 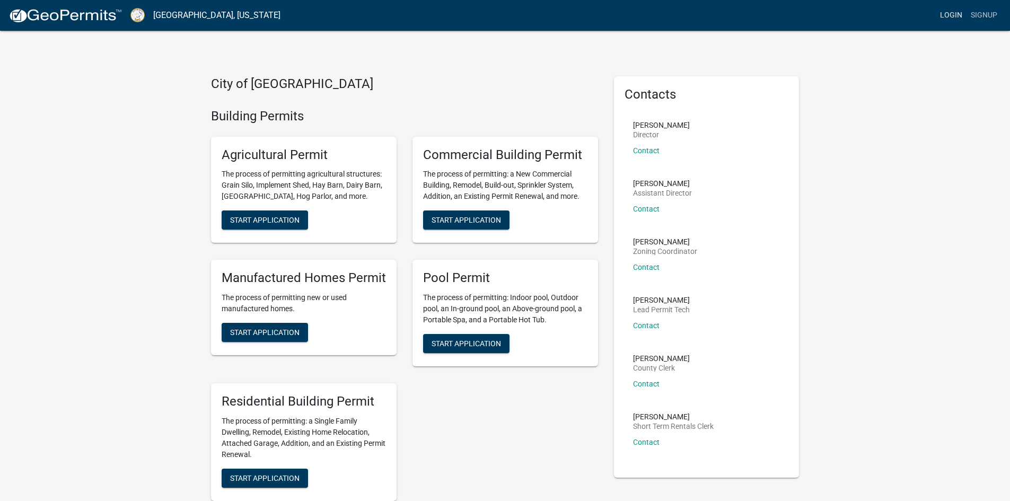 I want to click on a: Login, so click(x=951, y=15).